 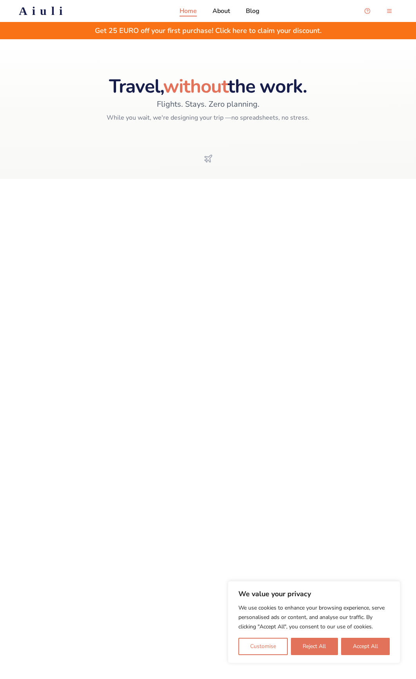 I want to click on button: Reject All, so click(x=314, y=647).